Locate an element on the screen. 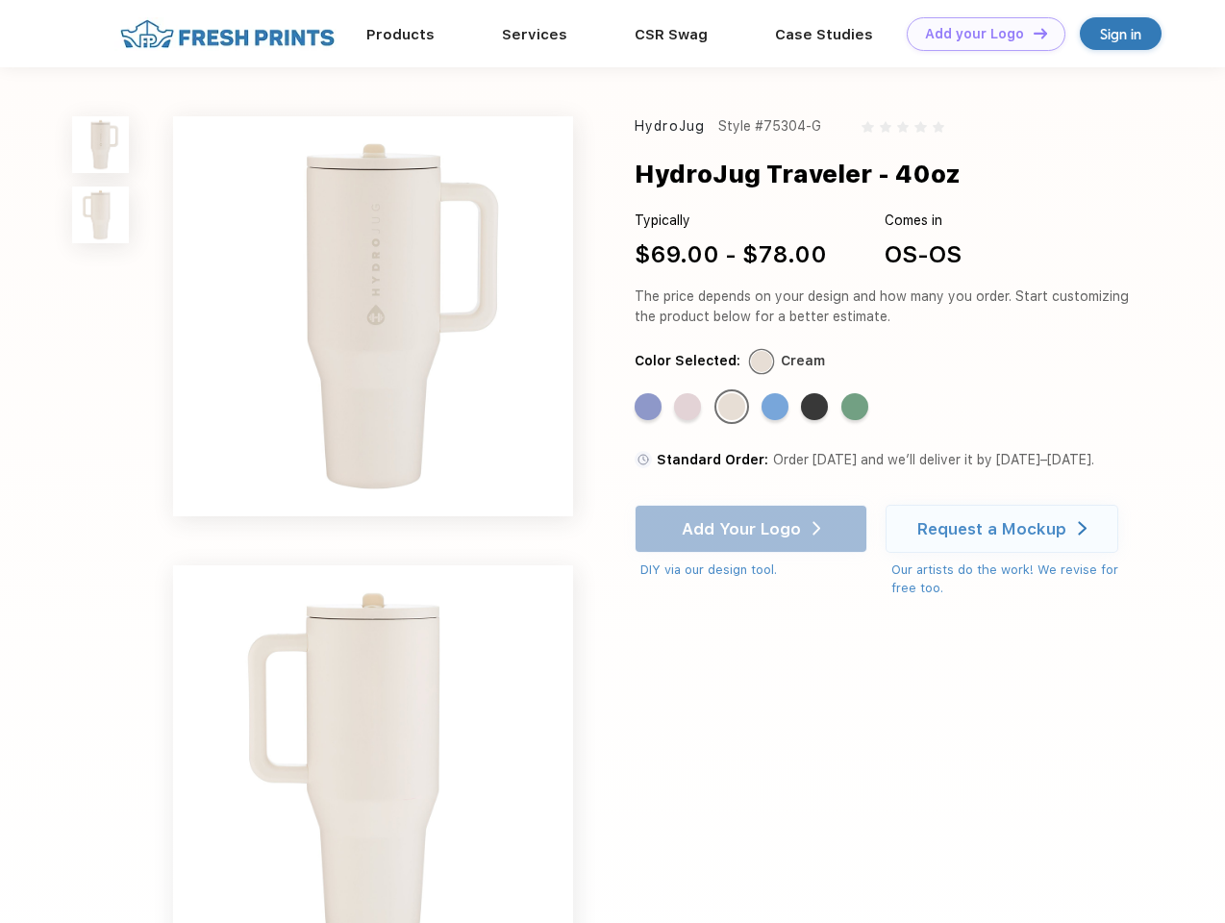 This screenshot has width=1225, height=923. div: Peri is located at coordinates (648, 407).